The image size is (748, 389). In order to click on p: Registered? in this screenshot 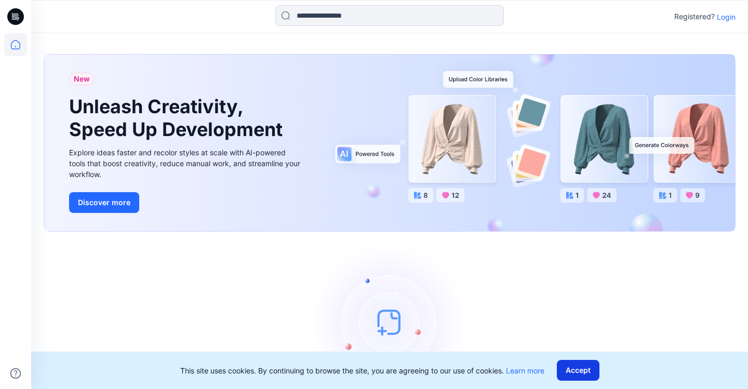, I will do `click(694, 17)`.